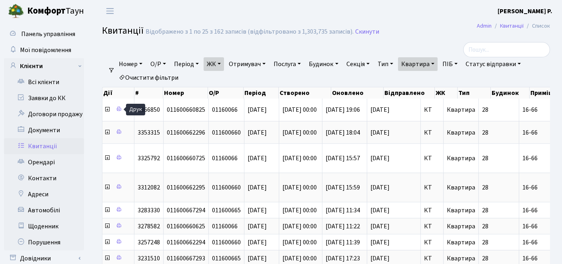  Describe the element at coordinates (186, 158) in the screenshot. I see `span: 011600660725` at that location.